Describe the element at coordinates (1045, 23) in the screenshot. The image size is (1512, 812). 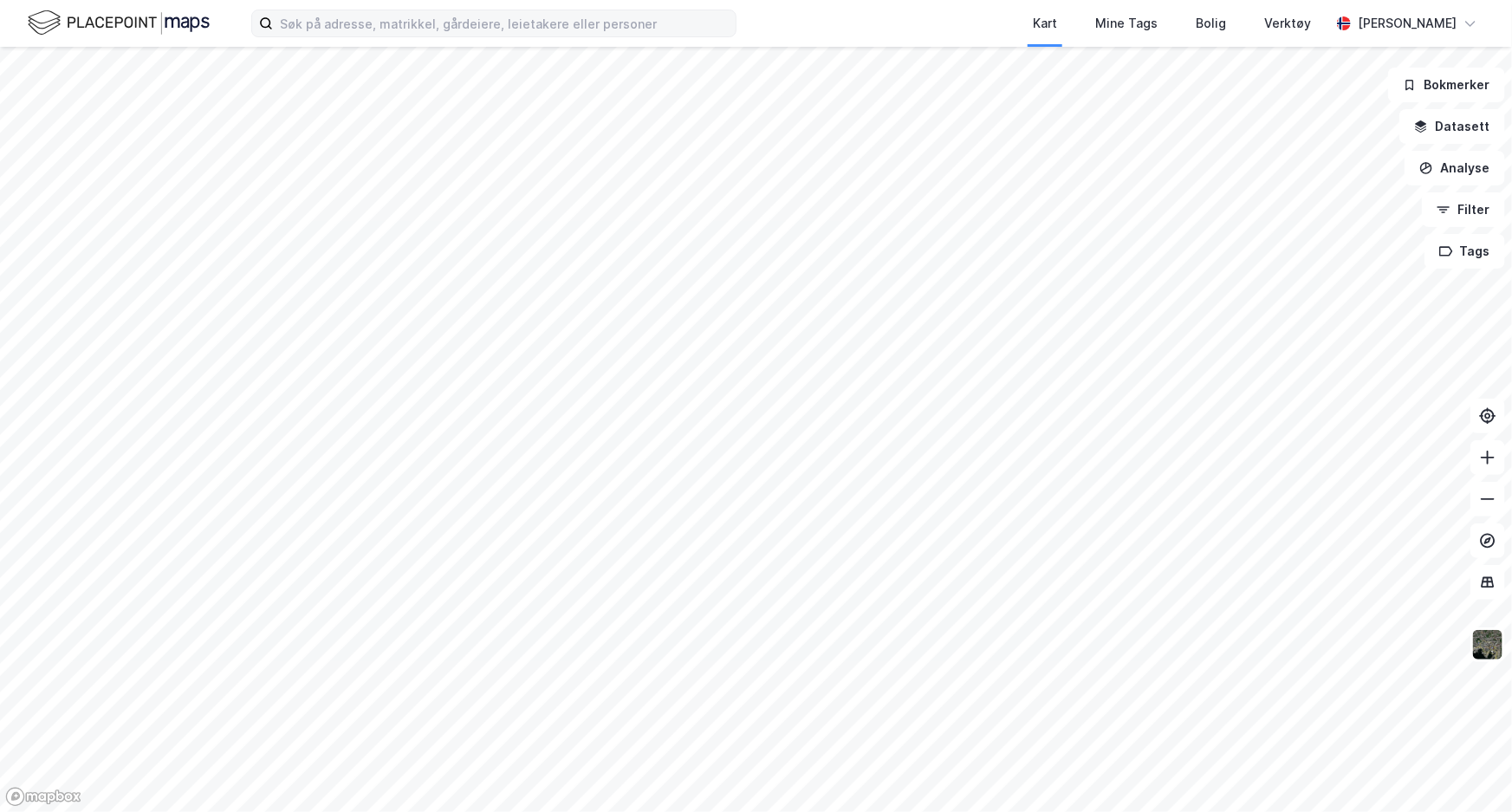
I see `div: Kart` at that location.